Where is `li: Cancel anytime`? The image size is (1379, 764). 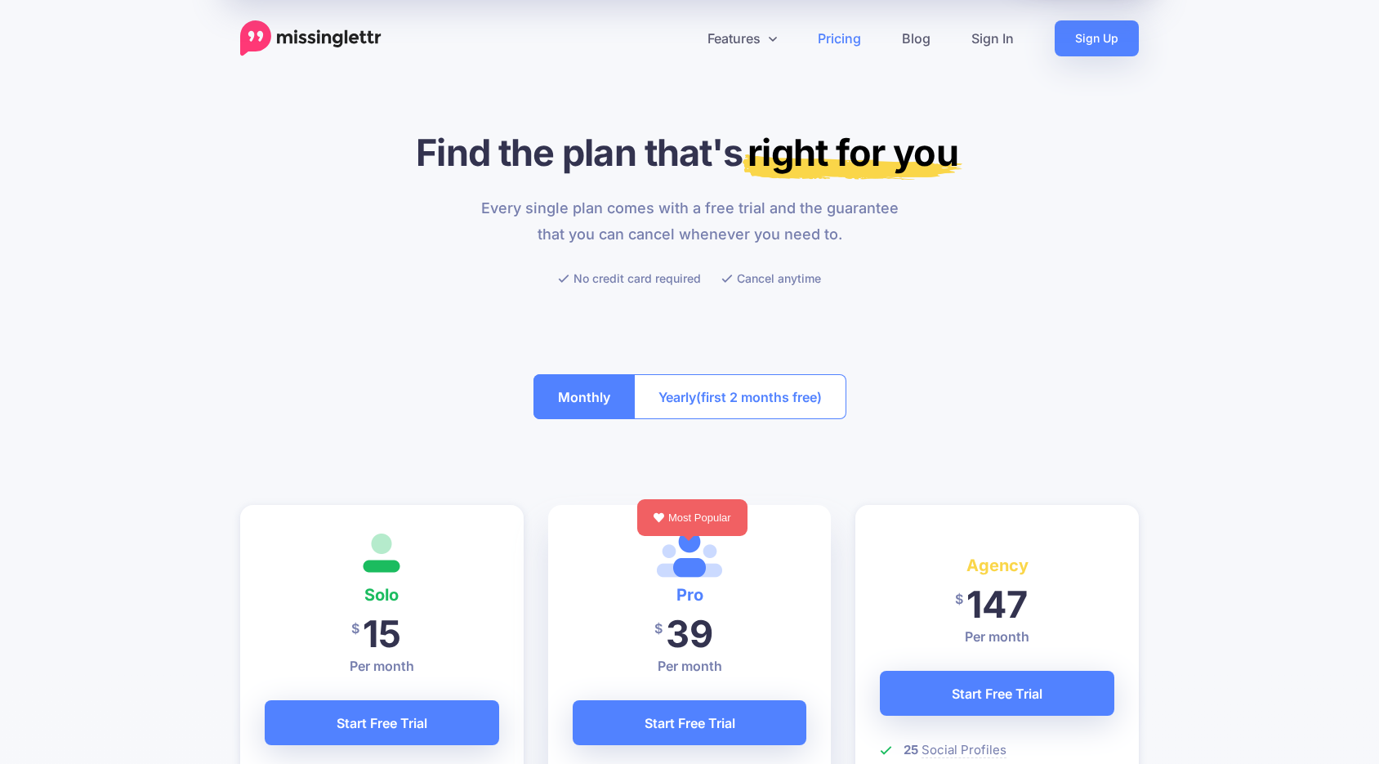
li: Cancel anytime is located at coordinates (771, 278).